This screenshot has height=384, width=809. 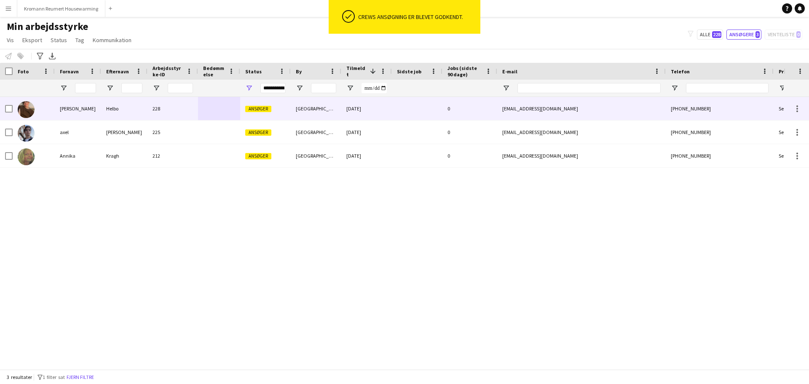 What do you see at coordinates (47, 27) in the screenshot?
I see `span: Min arbejdsstyrke` at bounding box center [47, 27].